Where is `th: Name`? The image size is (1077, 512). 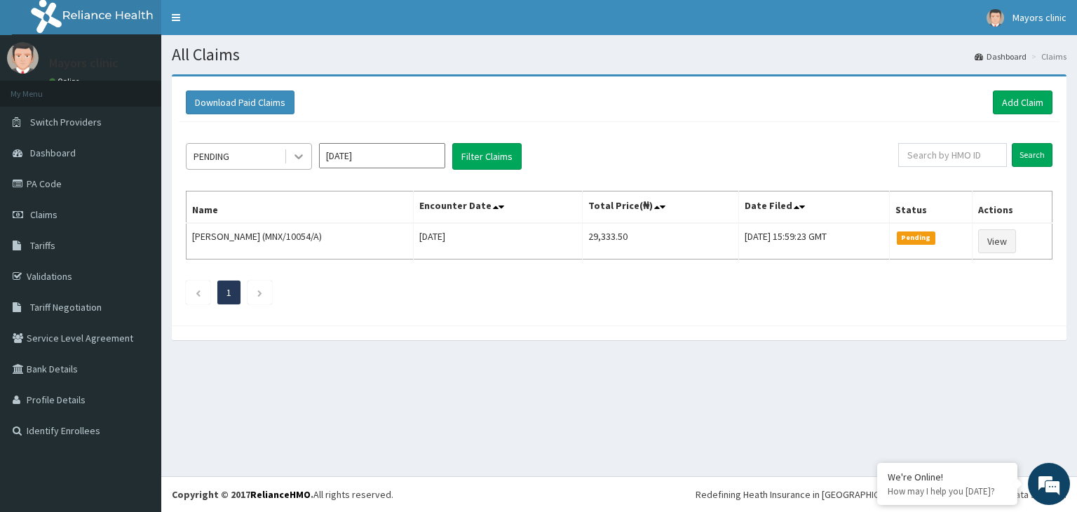 th: Name is located at coordinates (300, 207).